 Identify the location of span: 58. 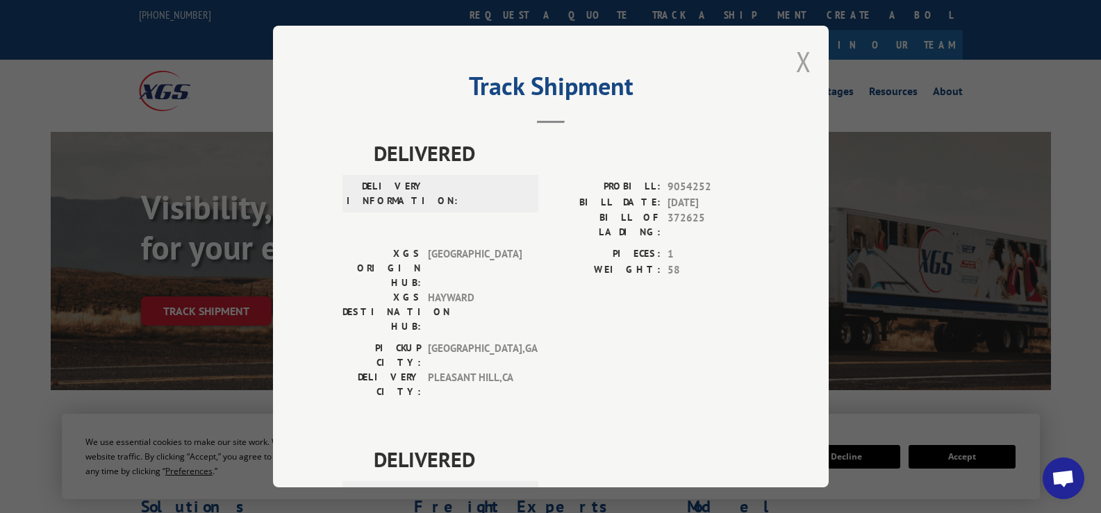
(713, 270).